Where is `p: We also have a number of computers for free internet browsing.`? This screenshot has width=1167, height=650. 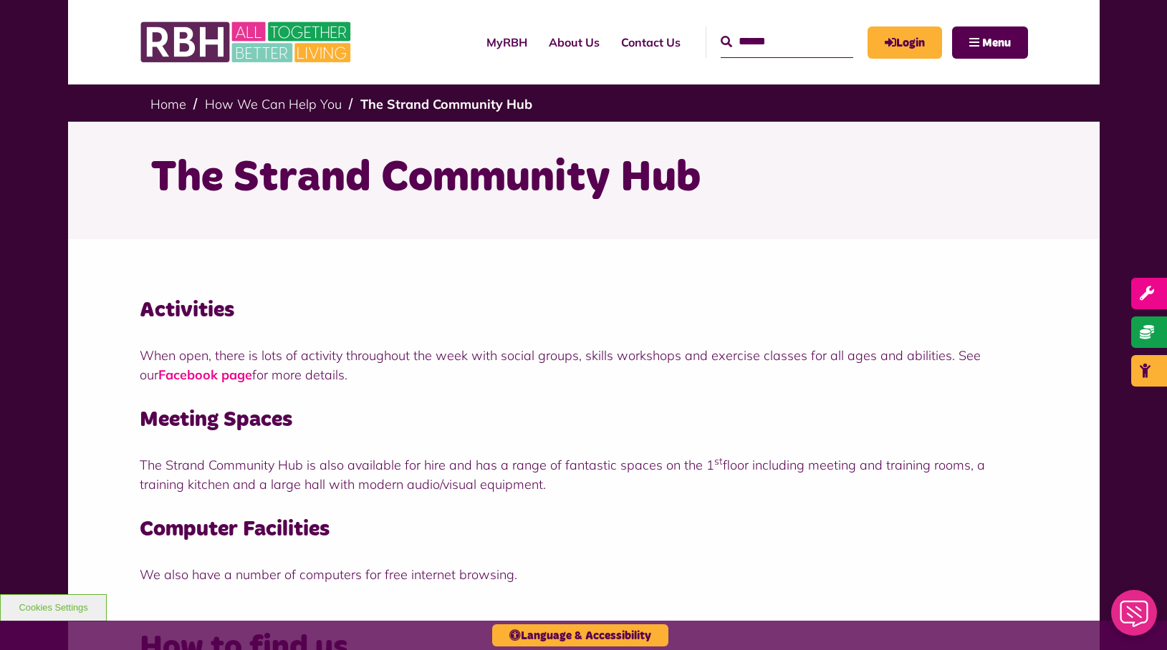 p: We also have a number of computers for free internet browsing. is located at coordinates (584, 574).